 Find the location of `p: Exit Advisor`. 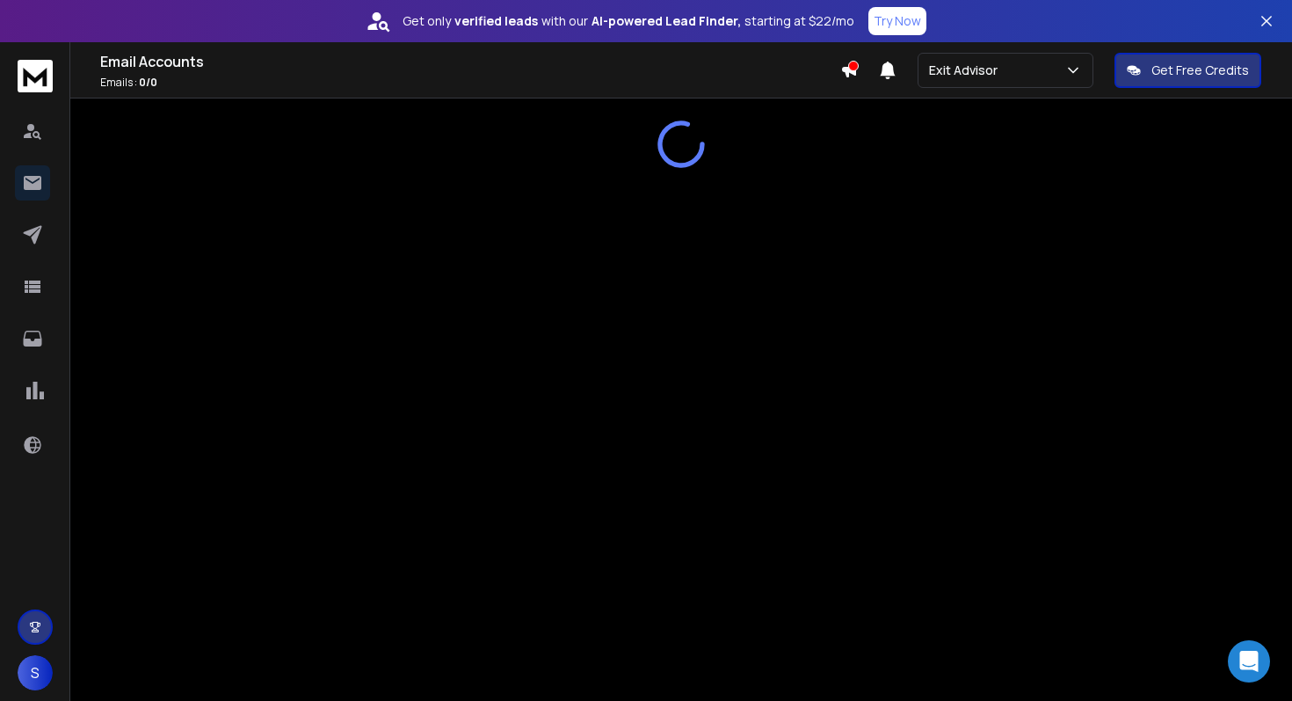

p: Exit Advisor is located at coordinates (967, 70).